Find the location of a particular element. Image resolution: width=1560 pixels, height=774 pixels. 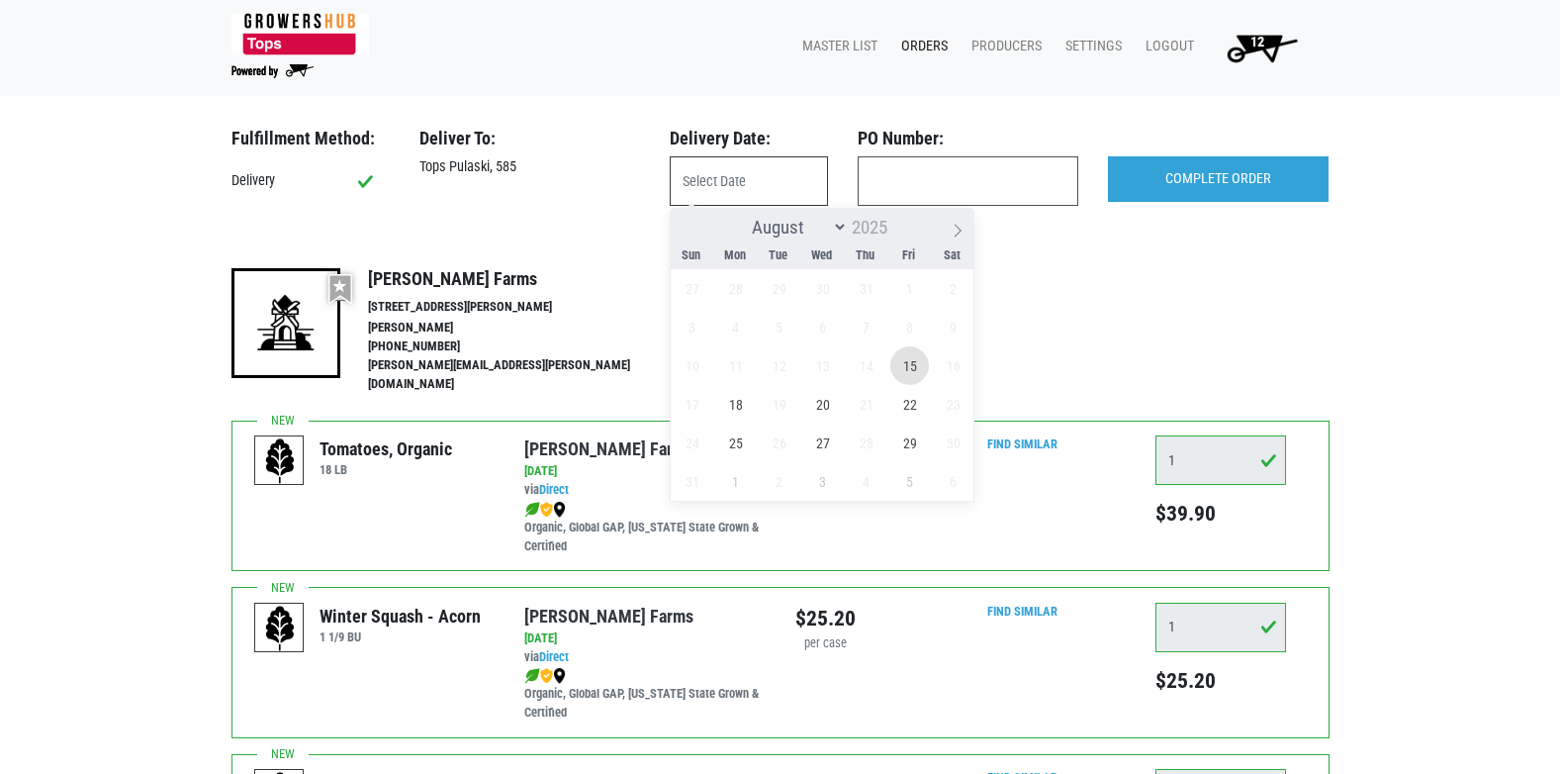

span: August 29, 2025 is located at coordinates (909, 442).